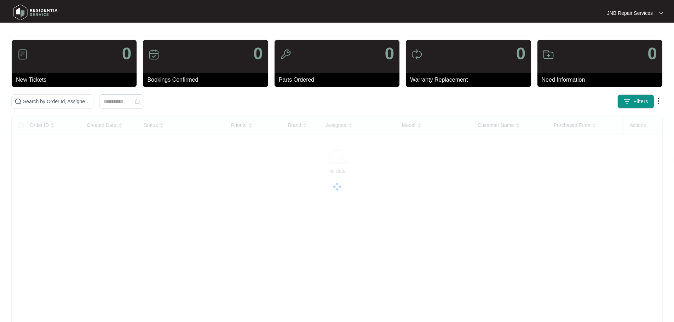 This screenshot has width=674, height=322. I want to click on p: Parts Ordered, so click(339, 80).